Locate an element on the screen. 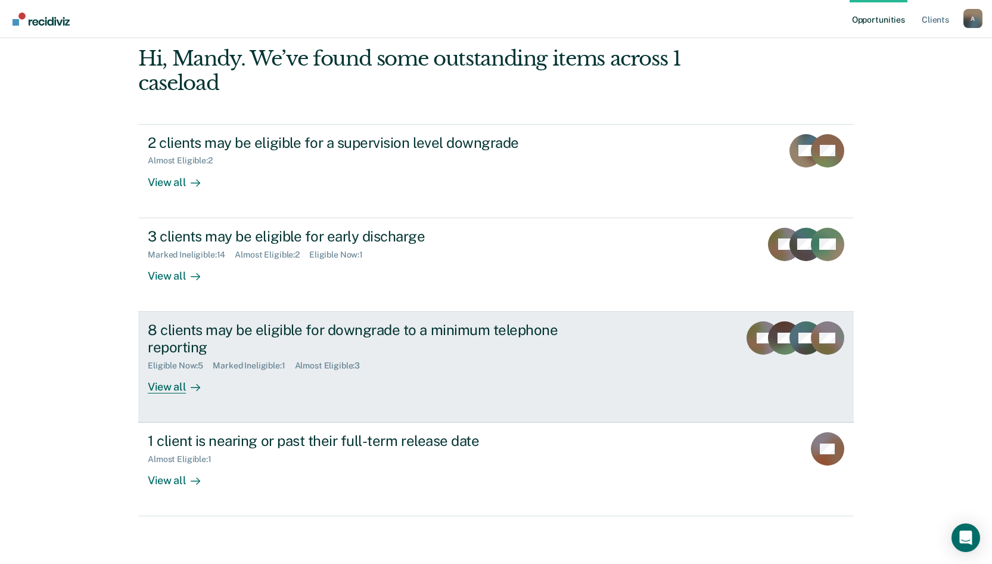  div: Almost Eligible : 3 is located at coordinates (332, 365).